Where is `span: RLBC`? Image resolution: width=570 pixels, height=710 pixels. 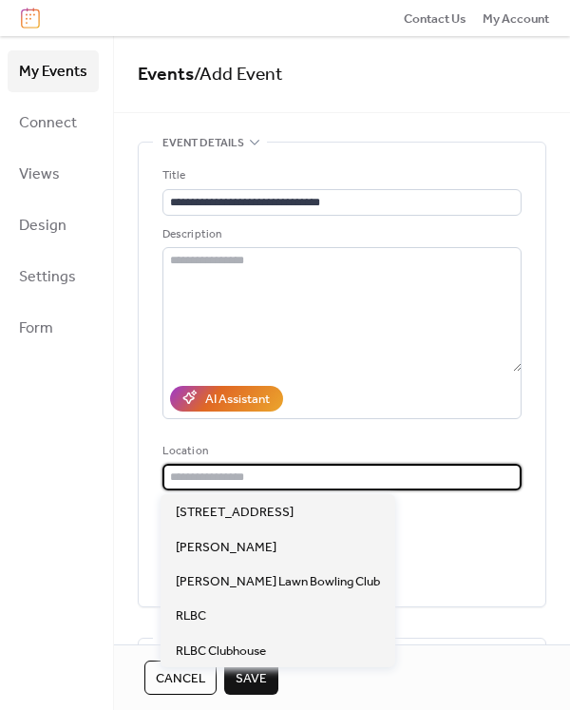
span: RLBC is located at coordinates (191, 616).